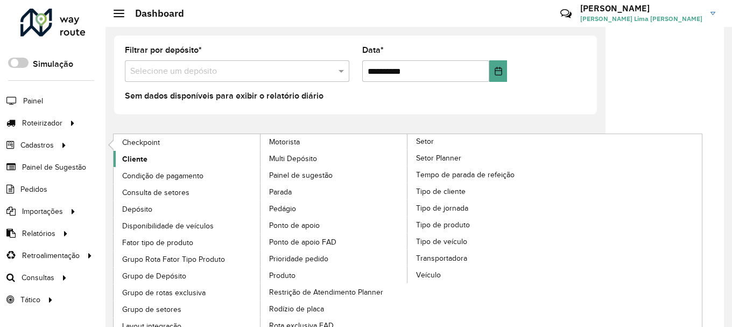  Describe the element at coordinates (141, 142) in the screenshot. I see `span: Checkpoint` at that location.